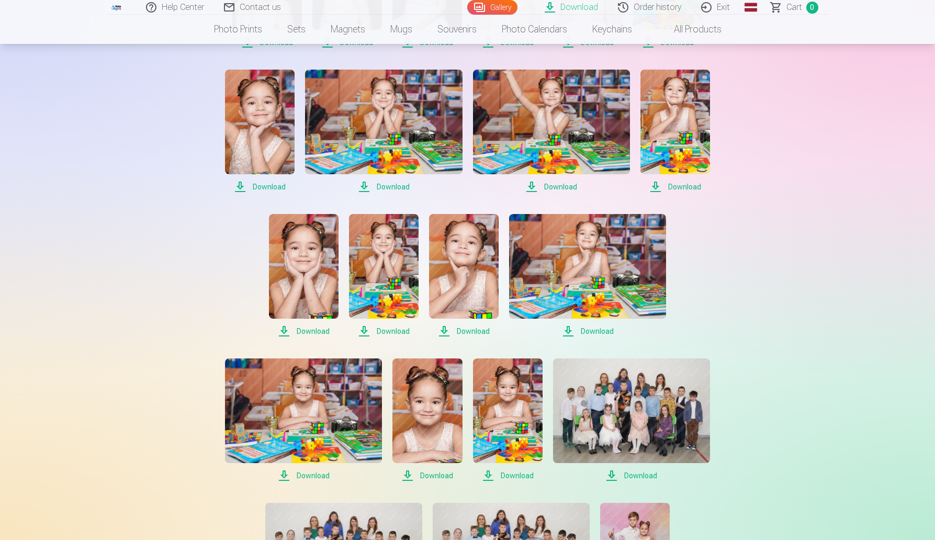  Describe the element at coordinates (348, 29) in the screenshot. I see `a: Magnets` at that location.